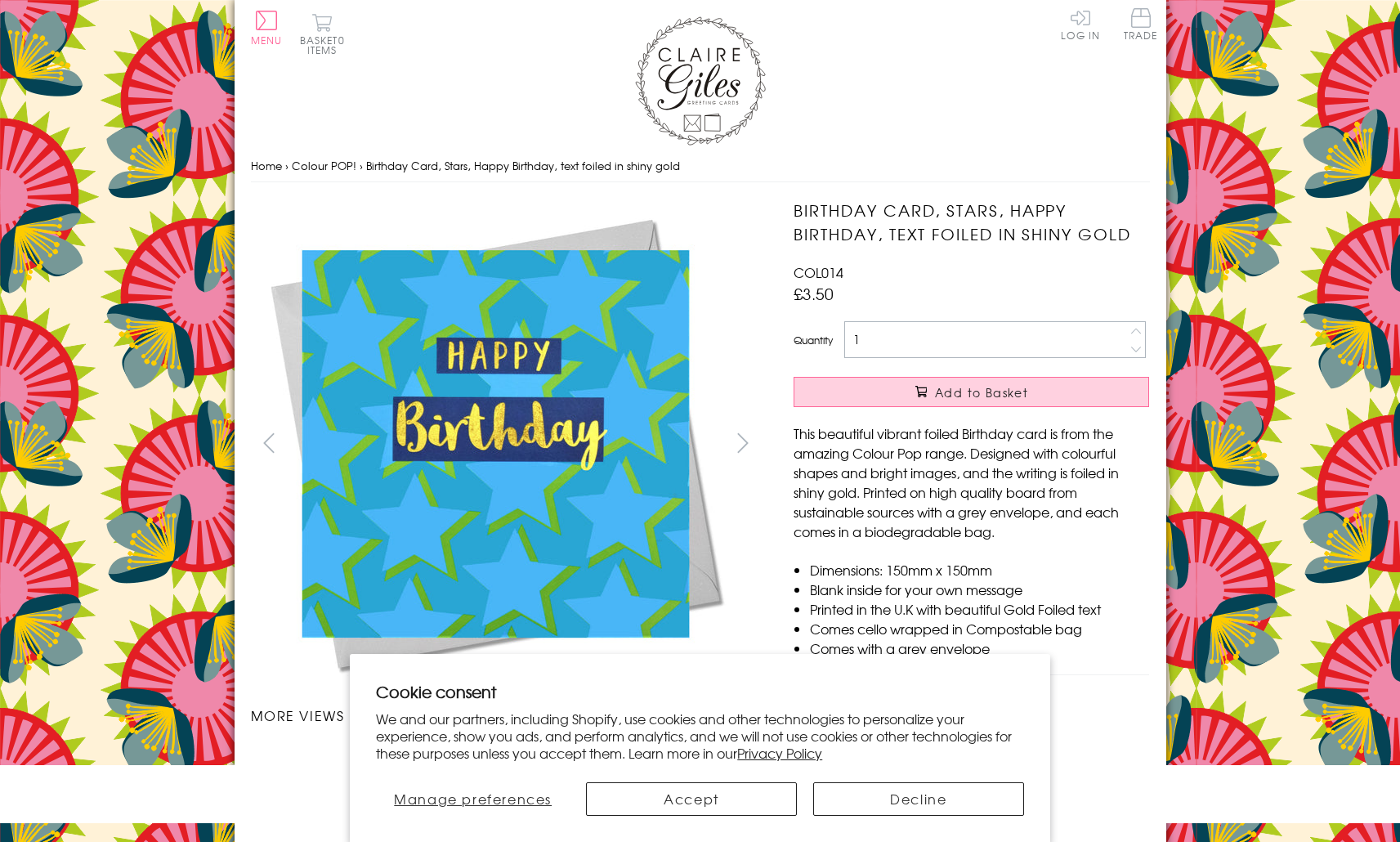 The image size is (1400, 842). Describe the element at coordinates (813, 340) in the screenshot. I see `label: Quantity` at that location.